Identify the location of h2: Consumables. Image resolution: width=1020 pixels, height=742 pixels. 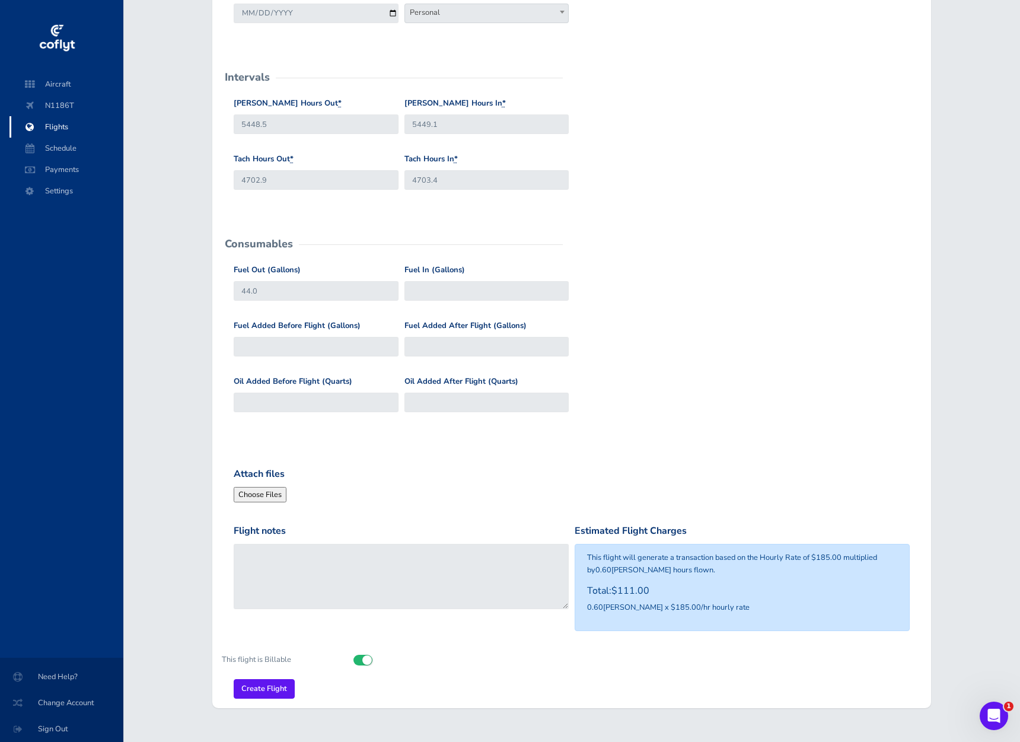
(258, 244).